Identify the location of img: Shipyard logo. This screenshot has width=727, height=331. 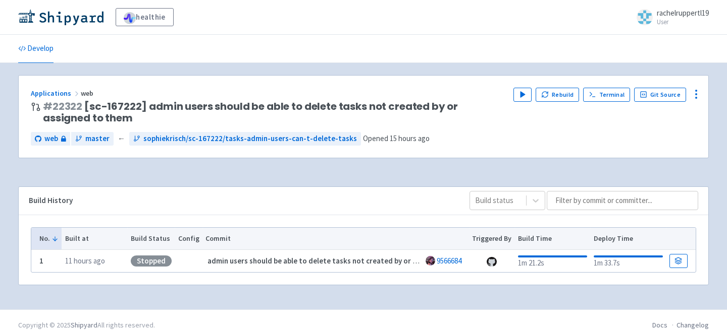
(61, 17).